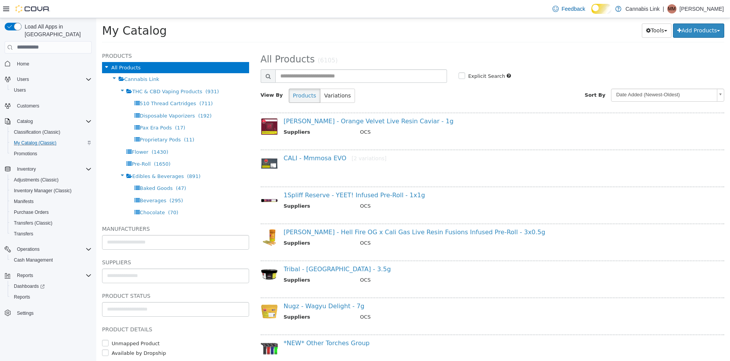 This screenshot has height=361, width=730. What do you see at coordinates (435, 263) in the screenshot?
I see `td: OCS` at bounding box center [435, 263].